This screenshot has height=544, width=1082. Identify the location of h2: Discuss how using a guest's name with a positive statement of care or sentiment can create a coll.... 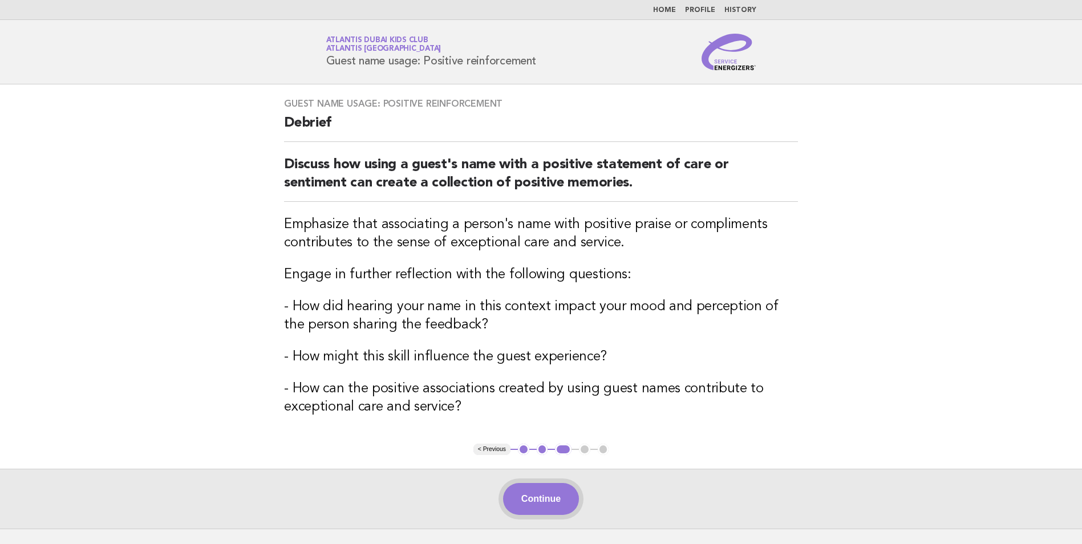
(541, 179).